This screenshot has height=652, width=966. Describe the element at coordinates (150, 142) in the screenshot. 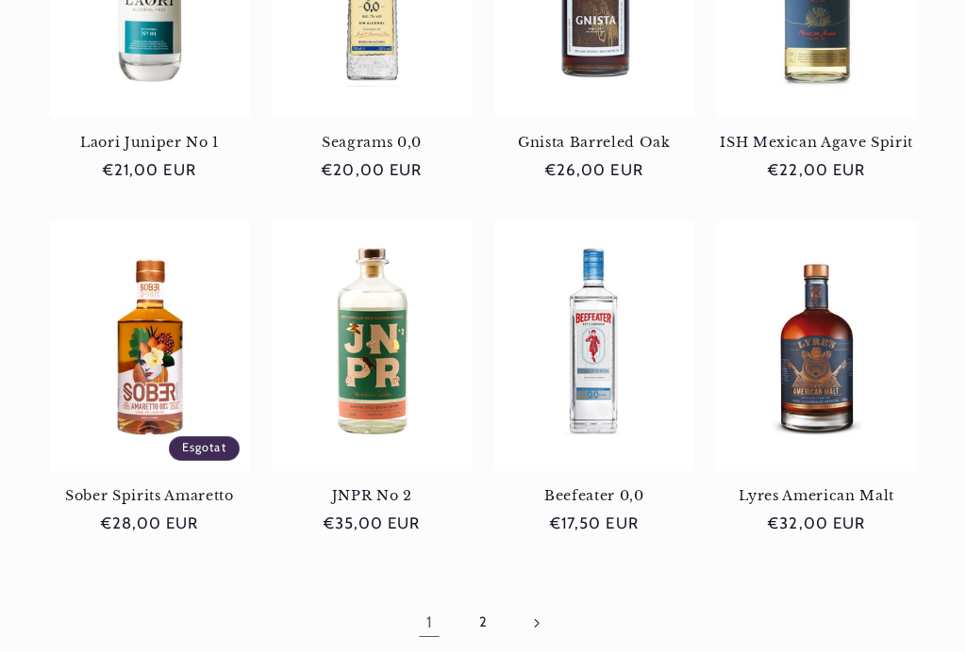

I see `a: Laori Juniper No 1` at that location.